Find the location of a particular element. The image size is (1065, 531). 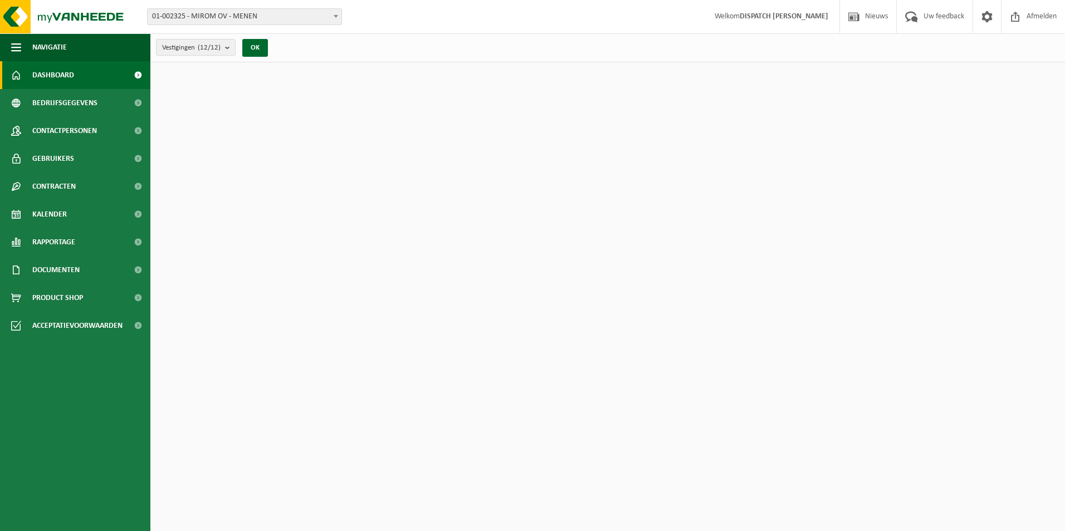

span: Bedrijfsgegevens is located at coordinates (65, 103).